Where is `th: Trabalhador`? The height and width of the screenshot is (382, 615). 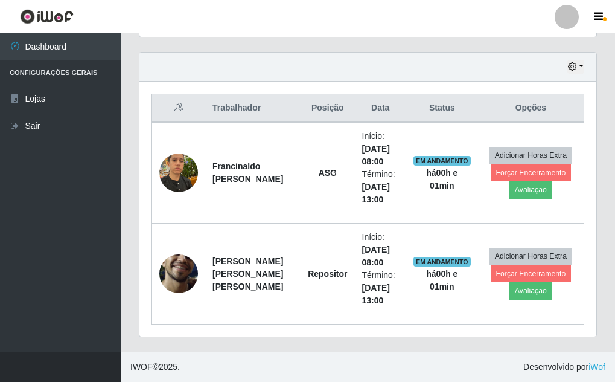 th: Trabalhador is located at coordinates (253, 108).